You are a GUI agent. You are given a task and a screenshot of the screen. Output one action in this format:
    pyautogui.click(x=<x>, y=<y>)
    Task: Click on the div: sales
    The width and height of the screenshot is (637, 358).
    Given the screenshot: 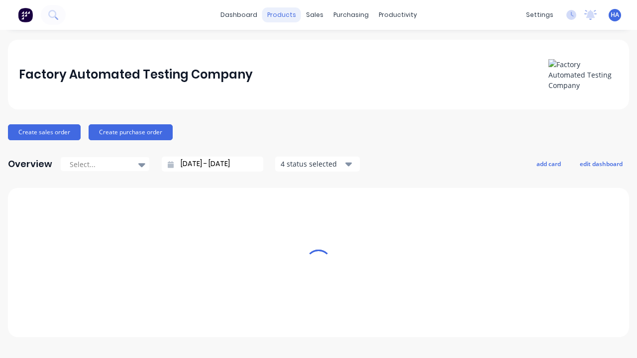 What is the action you would take?
    pyautogui.click(x=315, y=15)
    